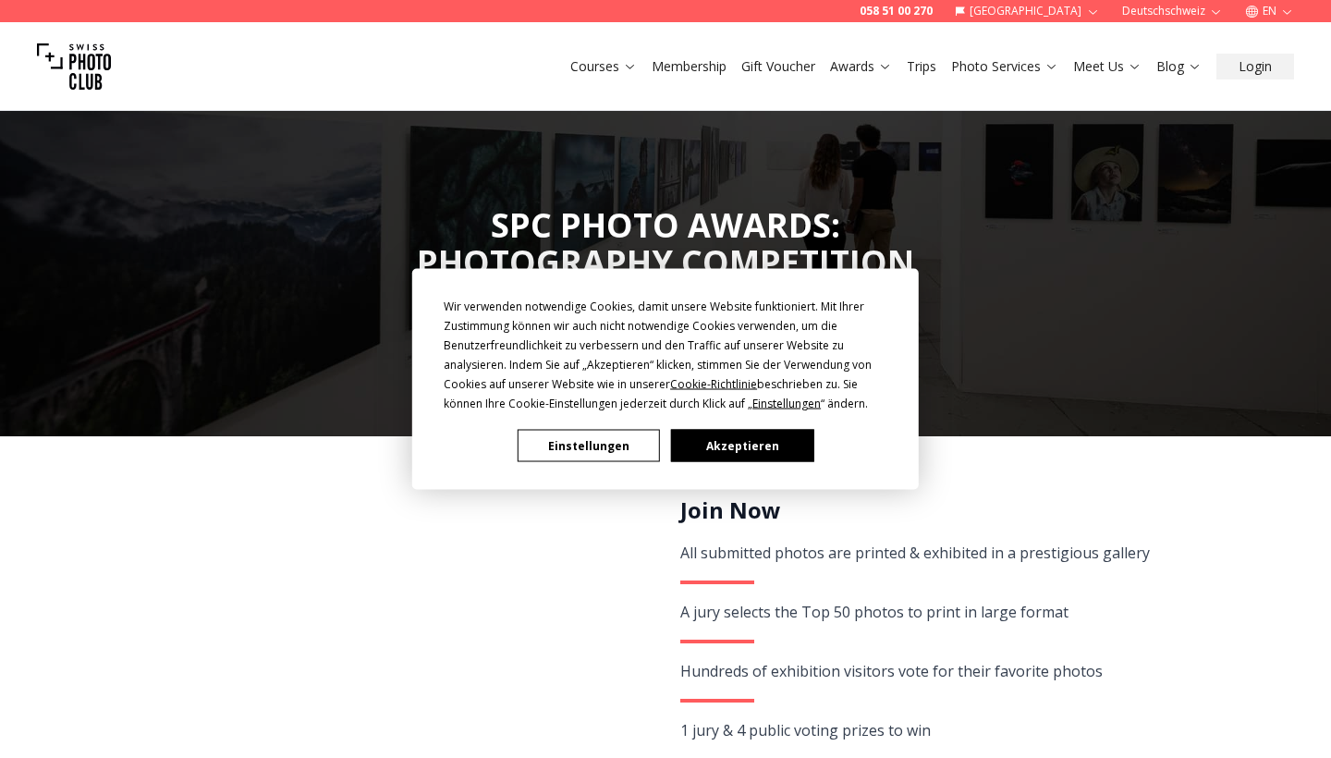 The image size is (1331, 758). Describe the element at coordinates (787, 403) in the screenshot. I see `span: Einstellungen` at that location.